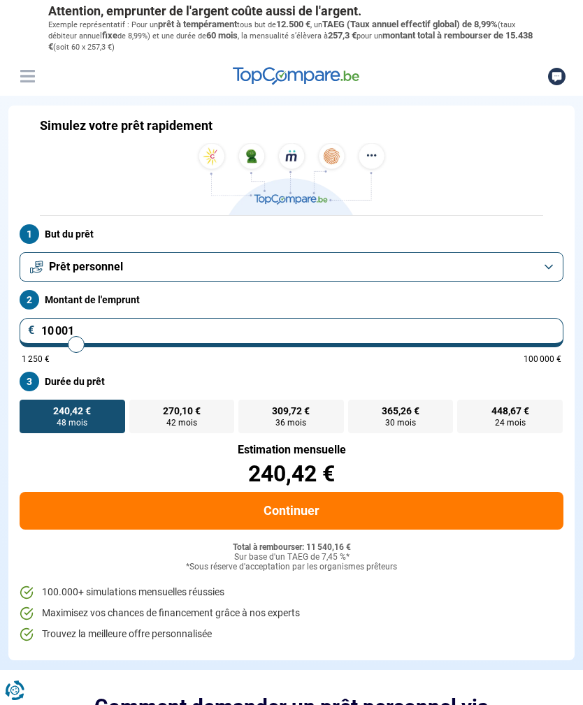 The height and width of the screenshot is (705, 583). Describe the element at coordinates (182, 423) in the screenshot. I see `span: 42 mois` at that location.